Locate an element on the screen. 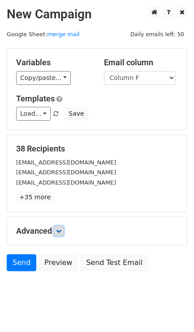 The width and height of the screenshot is (194, 332). a: Daily emails left: 50 is located at coordinates (157, 34).